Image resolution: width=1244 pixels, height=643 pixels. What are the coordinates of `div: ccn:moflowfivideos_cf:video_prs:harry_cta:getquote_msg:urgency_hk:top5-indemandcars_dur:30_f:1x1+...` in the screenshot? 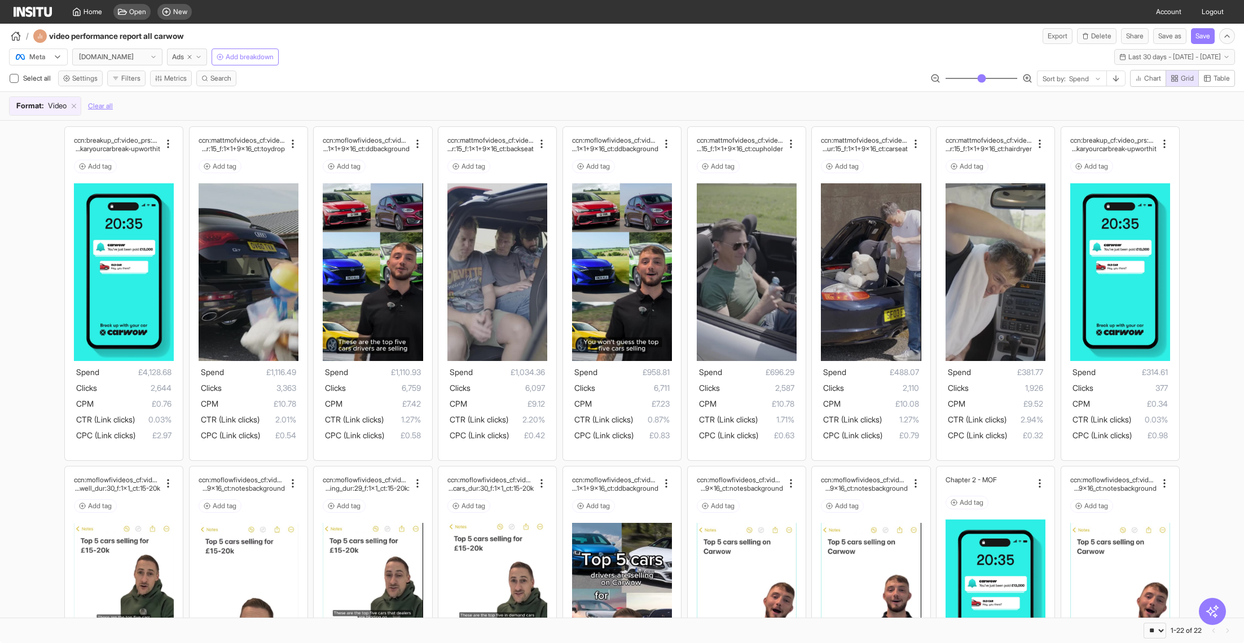 It's located at (242, 484).